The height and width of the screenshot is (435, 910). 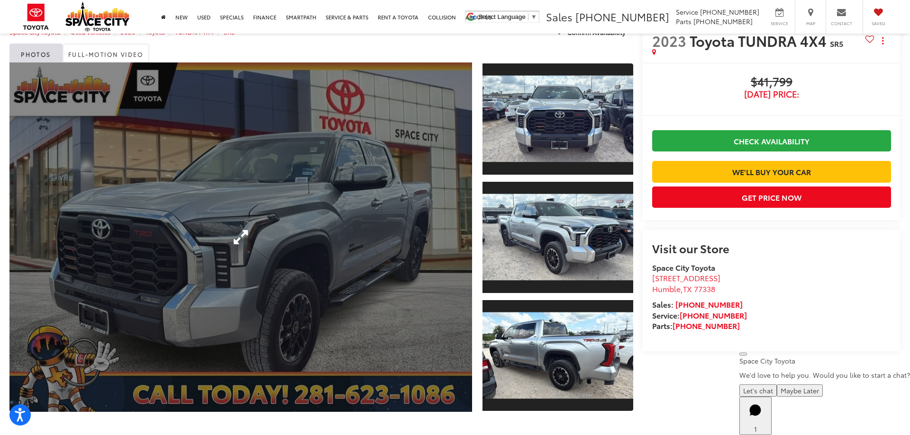 What do you see at coordinates (755, 429) in the screenshot?
I see `span: 1` at bounding box center [755, 429].